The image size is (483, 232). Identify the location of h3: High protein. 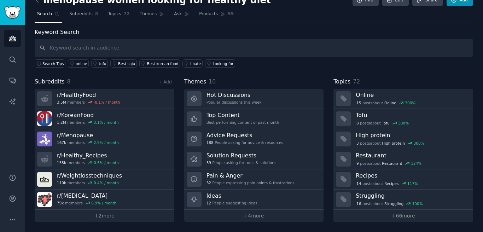
(412, 135).